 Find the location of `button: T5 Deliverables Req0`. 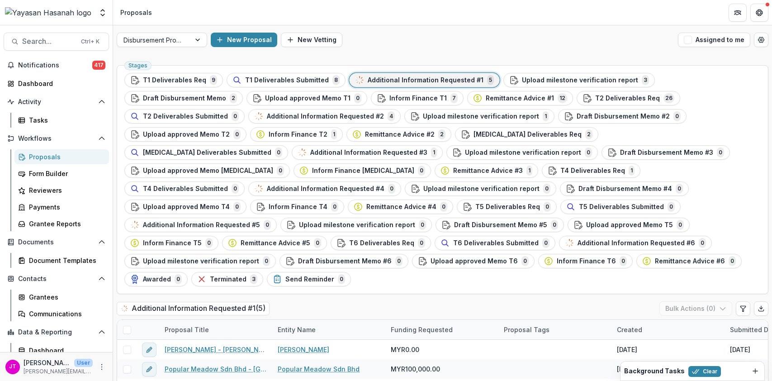

button: T5 Deliverables Req0 is located at coordinates (506, 207).